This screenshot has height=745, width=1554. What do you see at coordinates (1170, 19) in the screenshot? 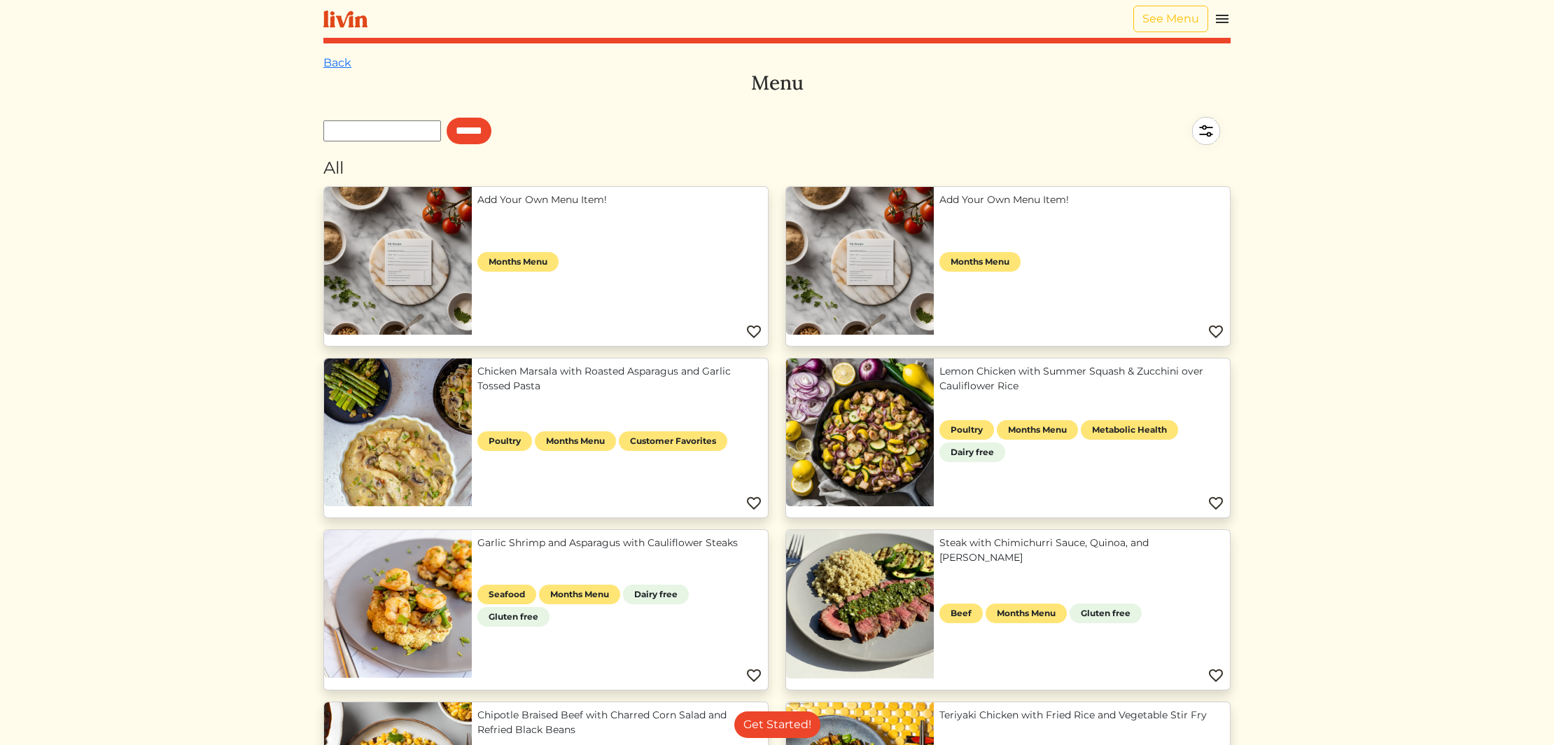
I see `a: See Menu` at bounding box center [1170, 19].